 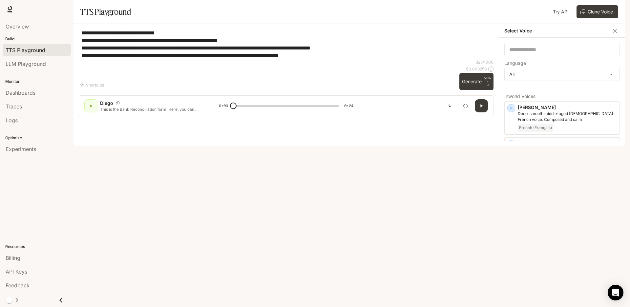 I want to click on p: Inworld Voices, so click(x=562, y=96).